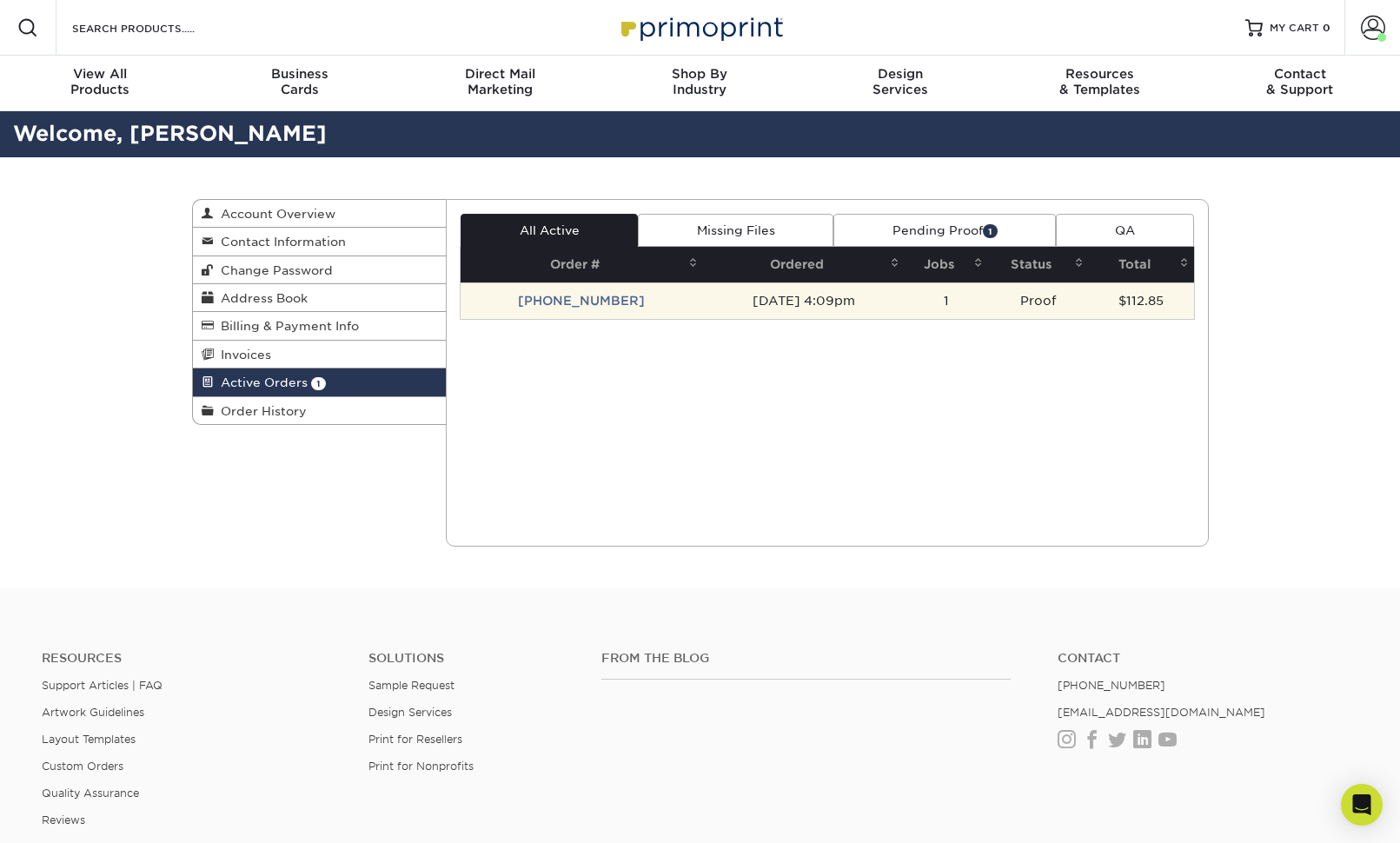  Describe the element at coordinates (320, 326) in the screenshot. I see `a: Billing & Payment Info` at that location.